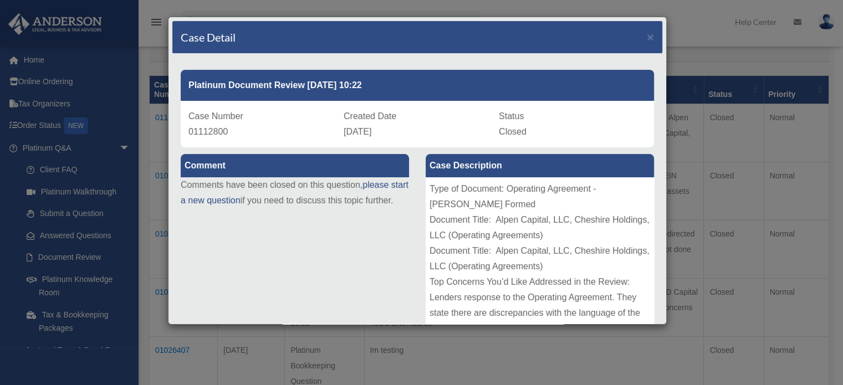 This screenshot has width=843, height=385. What do you see at coordinates (208, 131) in the screenshot?
I see `span: 01112800` at bounding box center [208, 131].